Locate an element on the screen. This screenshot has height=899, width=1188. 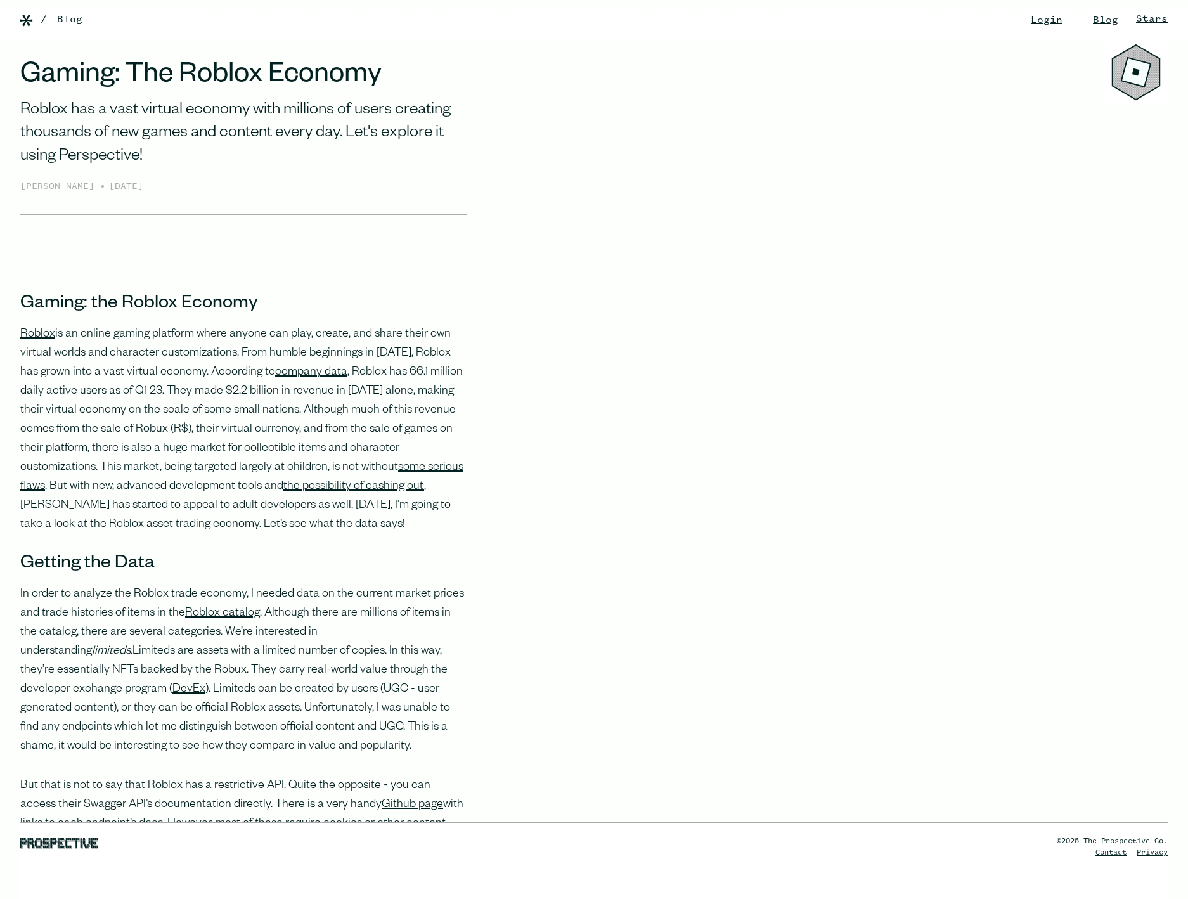
em: limiteds. is located at coordinates (112, 652).